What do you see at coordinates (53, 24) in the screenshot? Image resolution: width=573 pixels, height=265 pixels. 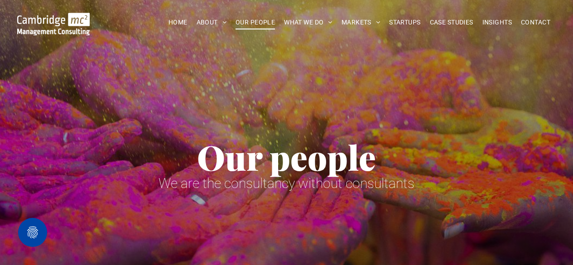 I see `img: Go to Homepage` at bounding box center [53, 24].